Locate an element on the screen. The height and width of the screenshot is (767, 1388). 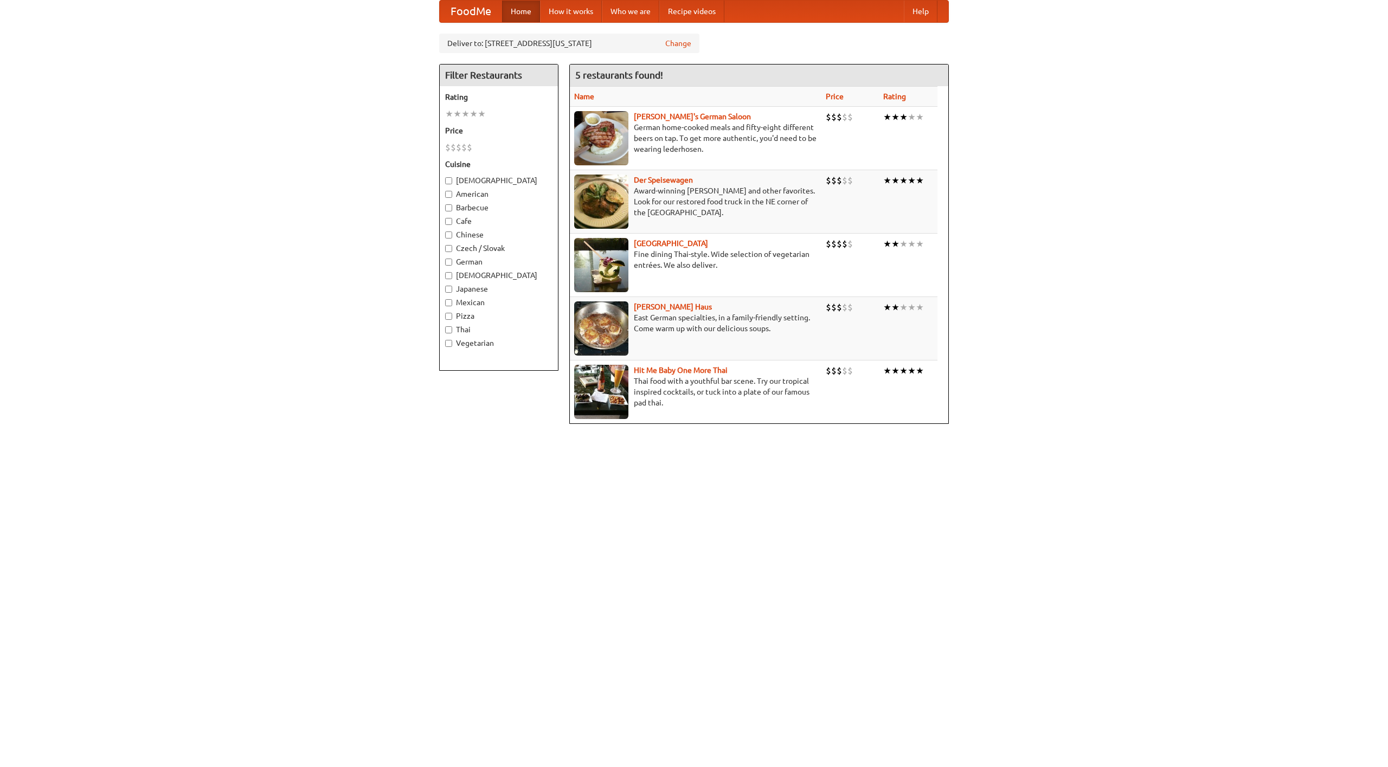
input: Czech / Slovak is located at coordinates (448, 248).